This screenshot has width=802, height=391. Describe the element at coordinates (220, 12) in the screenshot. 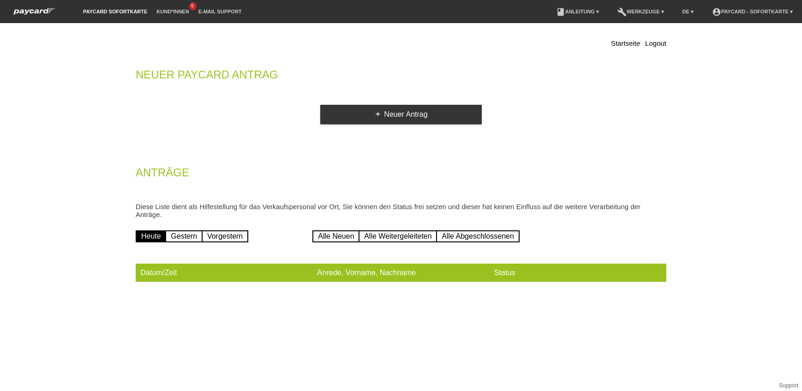

I see `a: E-Mail Support` at that location.